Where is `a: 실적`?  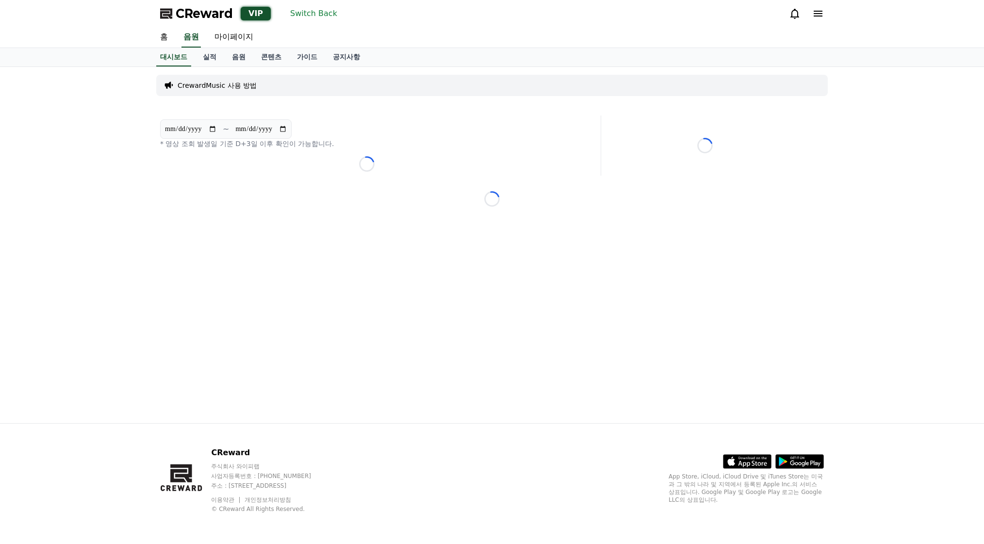
a: 실적 is located at coordinates (210, 57).